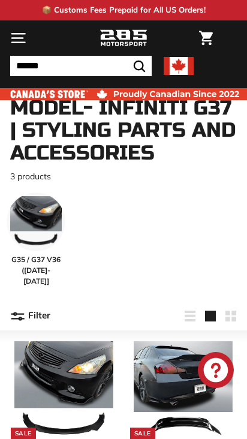 The height and width of the screenshot is (439, 247). What do you see at coordinates (216, 371) in the screenshot?
I see `inbox-online-store-chat: Shopify online store chat` at bounding box center [216, 371].